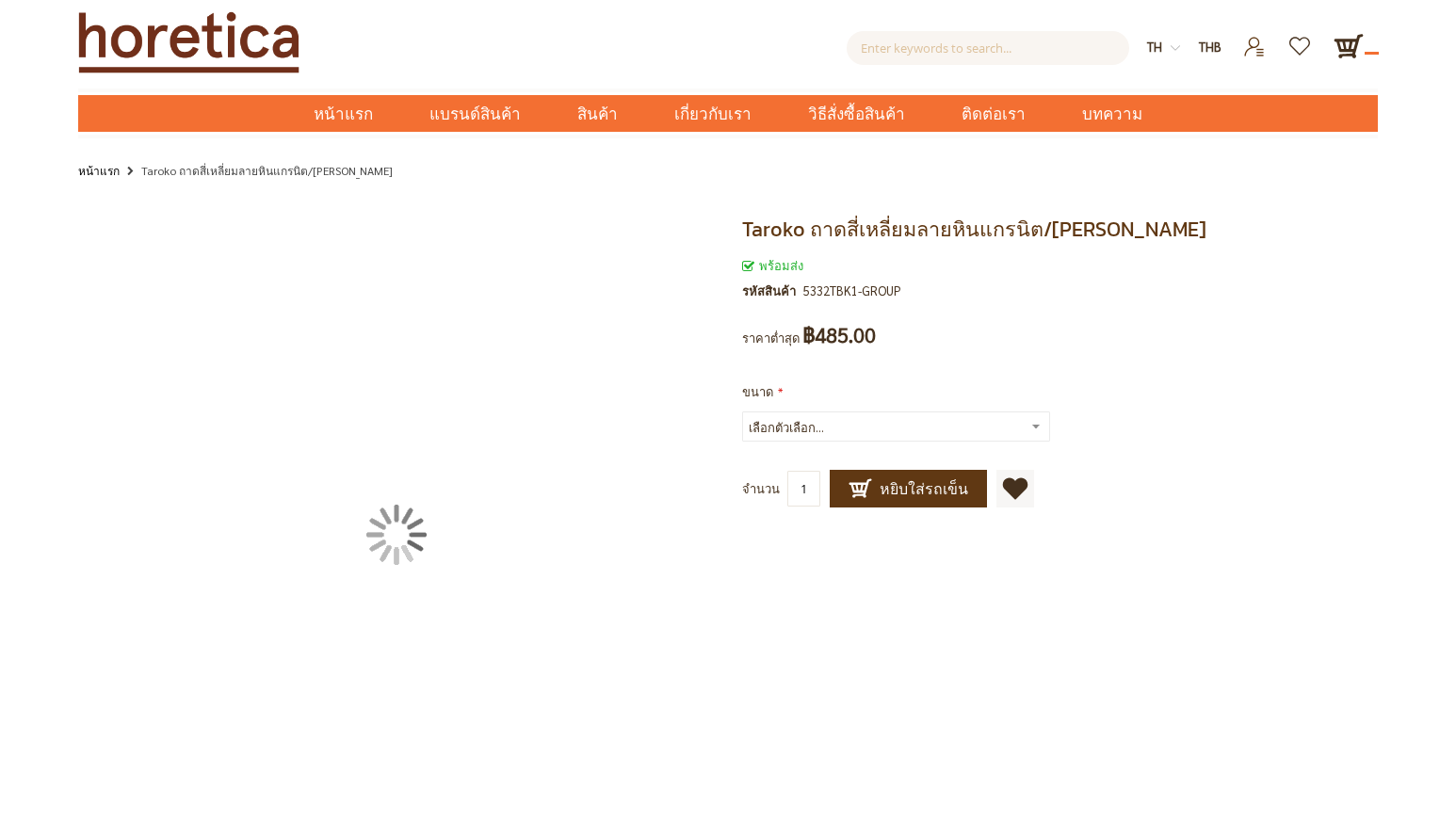 This screenshot has height=837, width=1456. What do you see at coordinates (908, 489) in the screenshot?
I see `button: หยิบใส่รถเข็น` at bounding box center [908, 489].